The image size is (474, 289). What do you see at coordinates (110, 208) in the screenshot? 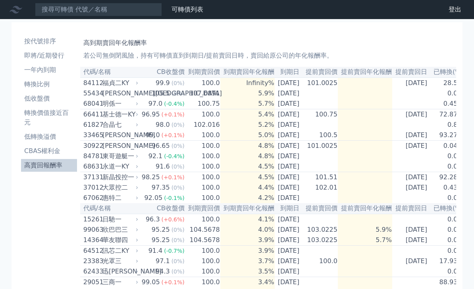
I see `th: 代碼/名稱` at bounding box center [110, 208].